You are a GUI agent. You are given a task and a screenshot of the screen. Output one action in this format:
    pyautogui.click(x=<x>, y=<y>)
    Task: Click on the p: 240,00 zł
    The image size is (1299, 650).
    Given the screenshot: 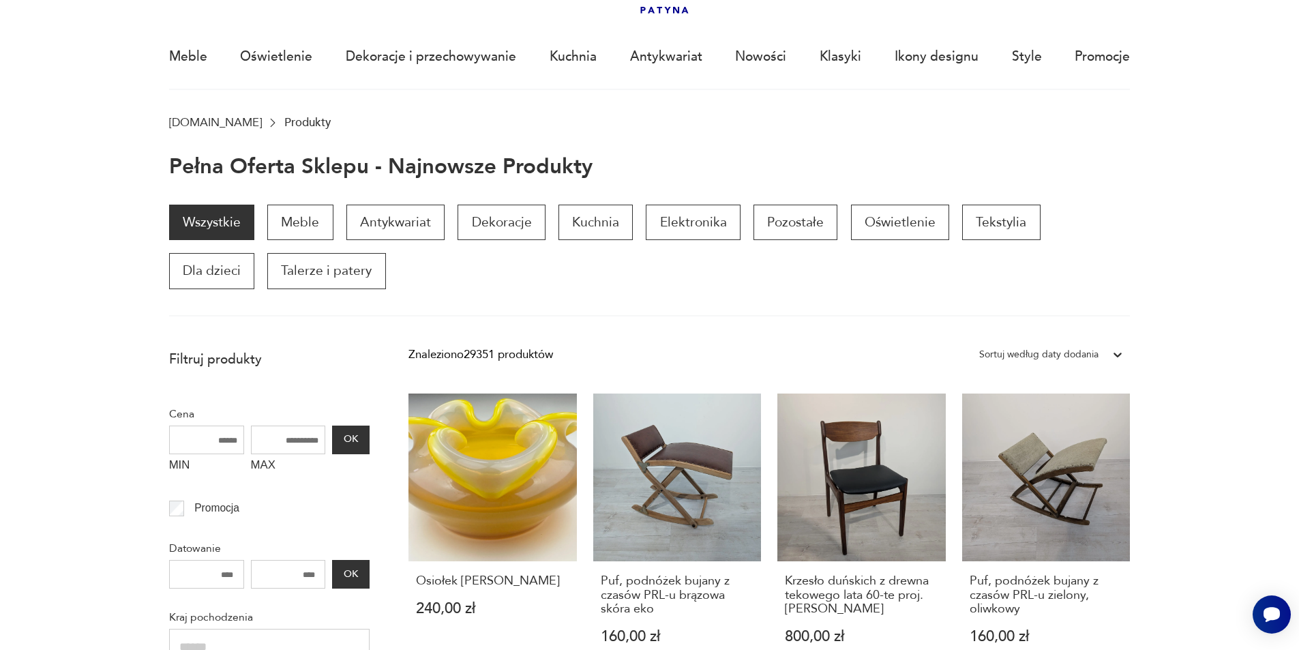 What is the action you would take?
    pyautogui.click(x=492, y=608)
    